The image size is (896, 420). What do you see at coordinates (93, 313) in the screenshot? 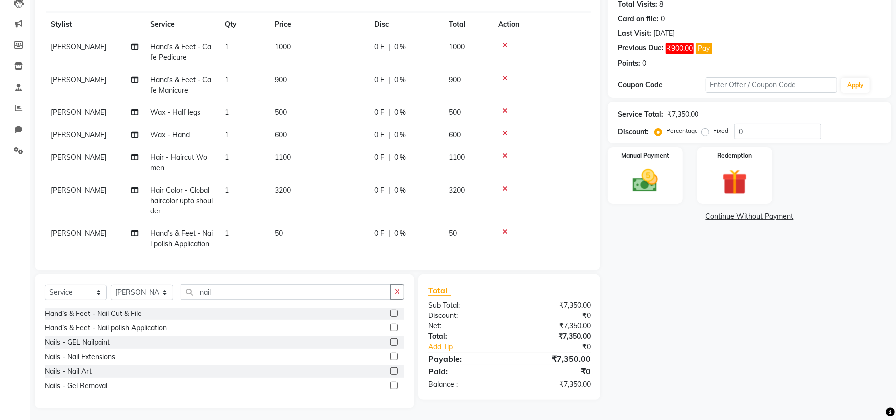
I see `div: Hand’s & Feet - Nail Cut & File` at bounding box center [93, 313].